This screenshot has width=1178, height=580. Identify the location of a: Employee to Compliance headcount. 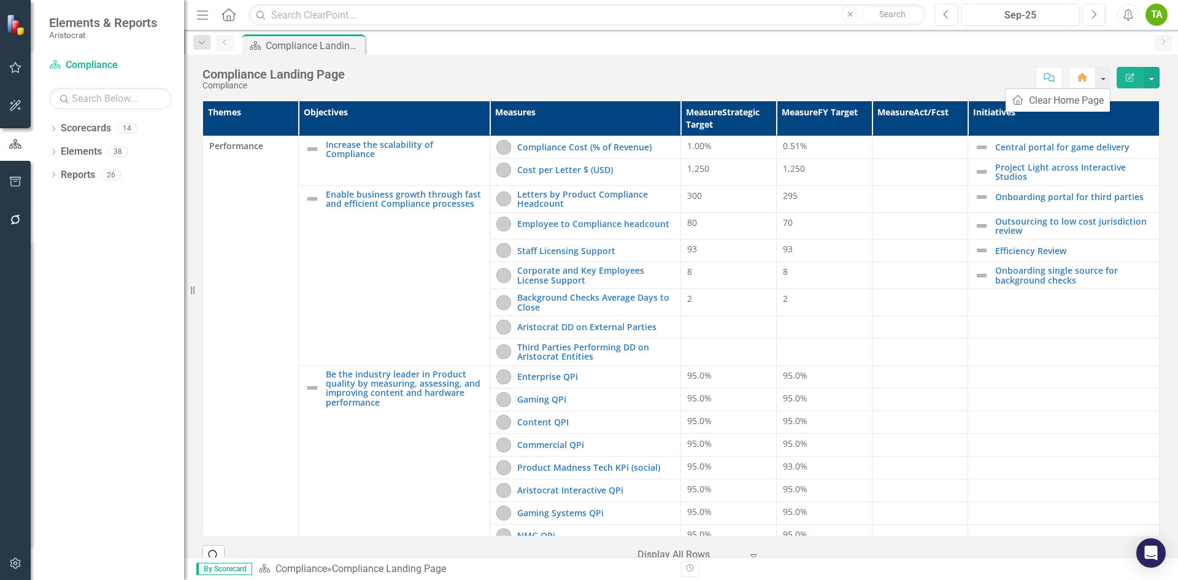
(596, 223).